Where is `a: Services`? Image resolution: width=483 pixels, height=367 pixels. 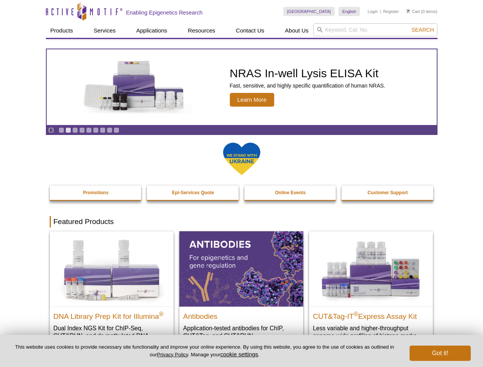
a: Services is located at coordinates (105, 31).